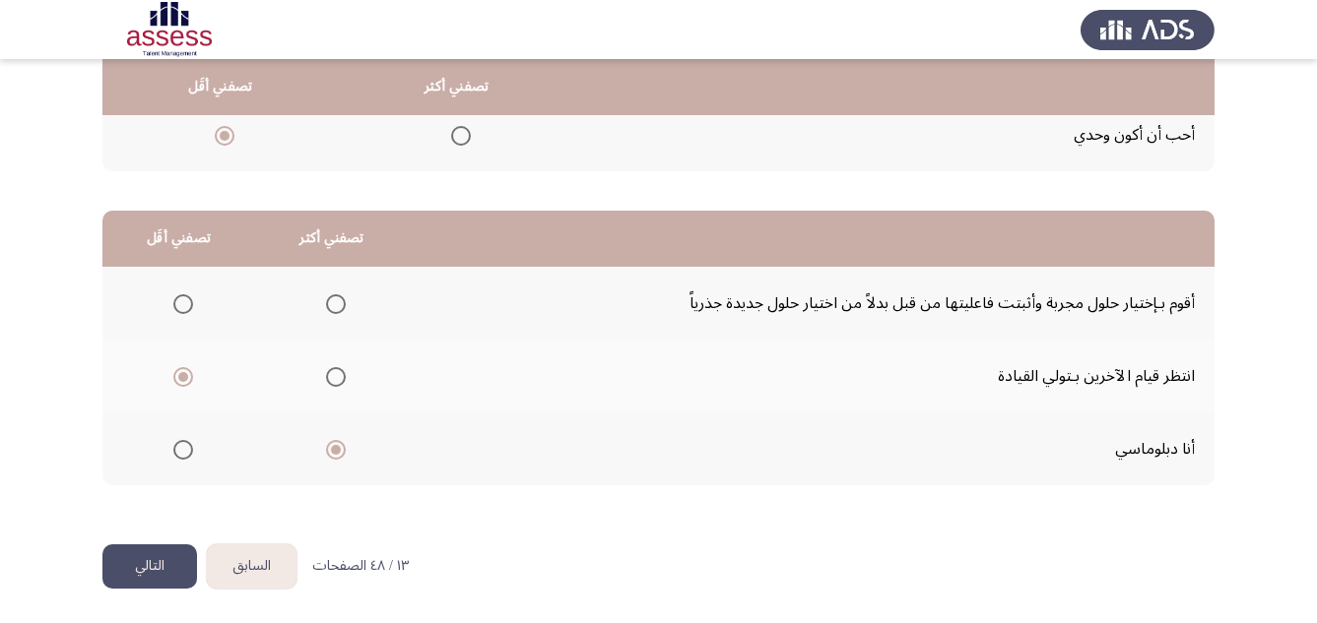  Describe the element at coordinates (360, 566) in the screenshot. I see `p: ١٣ / ٤٨ الصفحات` at that location.